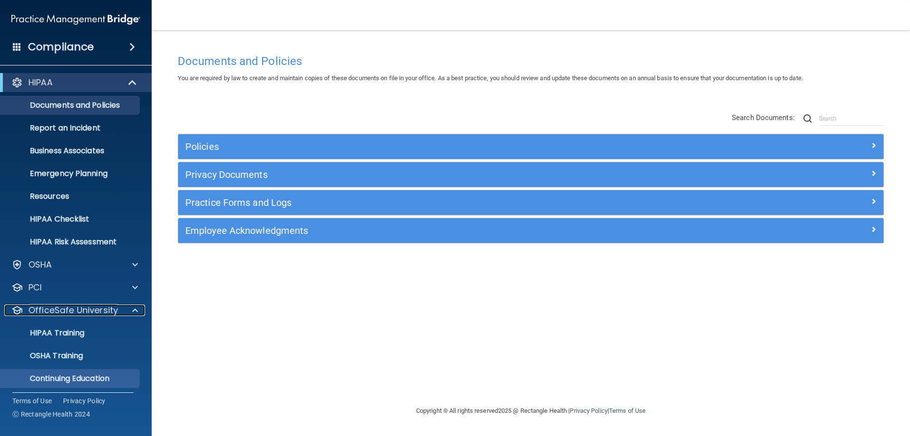 This screenshot has width=910, height=436. I want to click on a: HIPAA, so click(74, 82).